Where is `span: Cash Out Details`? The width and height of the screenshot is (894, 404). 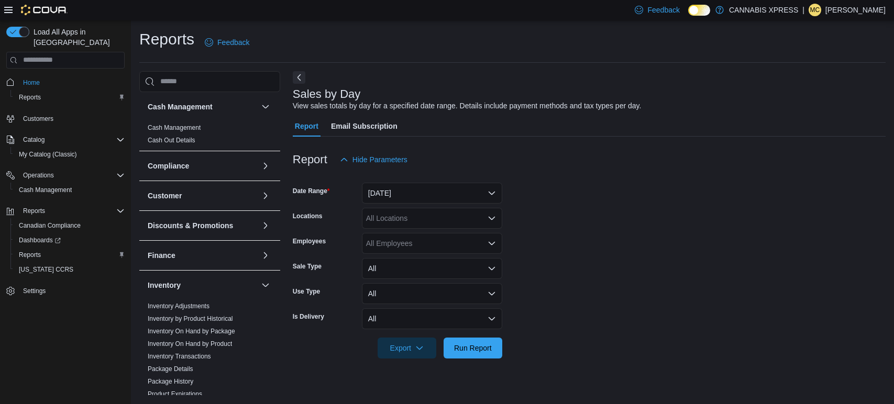 span: Cash Out Details is located at coordinates (171, 140).